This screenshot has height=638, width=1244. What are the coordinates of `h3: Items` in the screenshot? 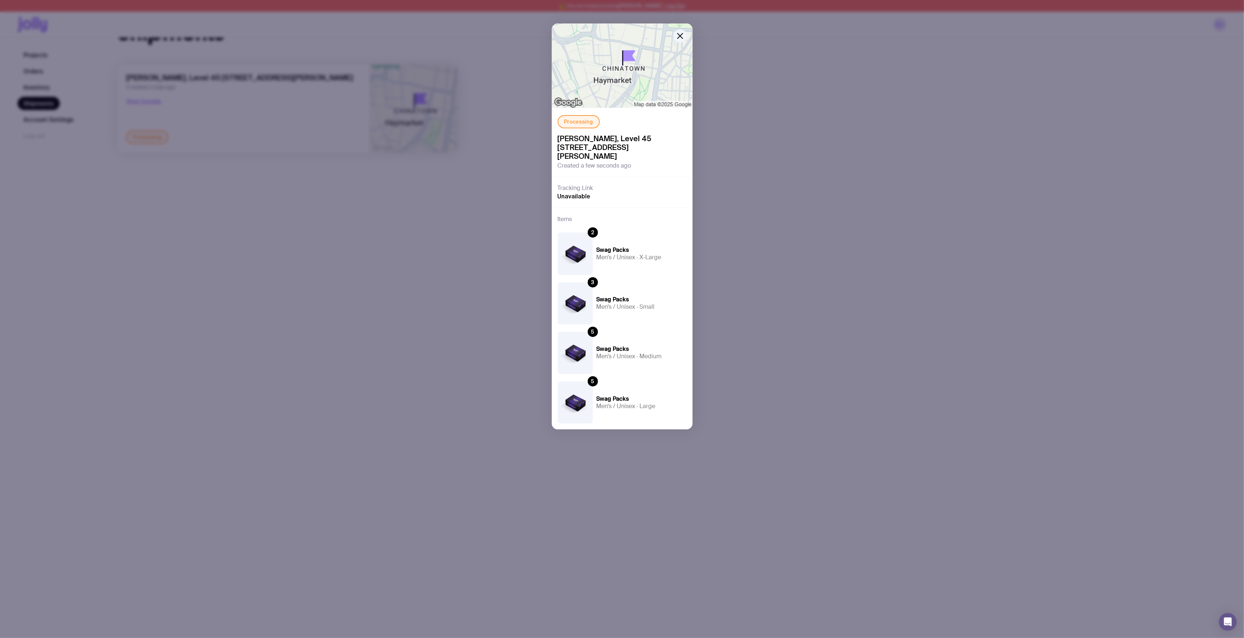 It's located at (565, 219).